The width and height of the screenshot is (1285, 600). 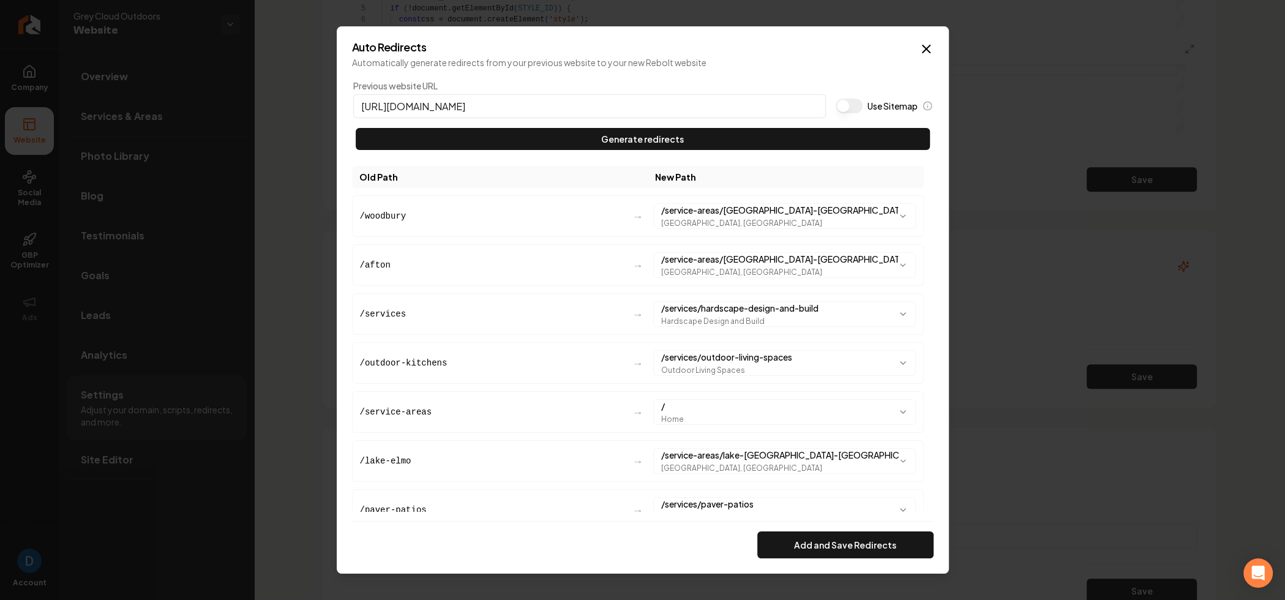 I want to click on button: Add and Save Redirects, so click(x=845, y=545).